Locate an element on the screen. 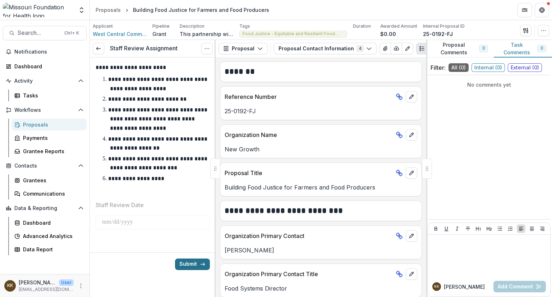 The width and height of the screenshot is (552, 297). button: Ordered List is located at coordinates (510, 229).